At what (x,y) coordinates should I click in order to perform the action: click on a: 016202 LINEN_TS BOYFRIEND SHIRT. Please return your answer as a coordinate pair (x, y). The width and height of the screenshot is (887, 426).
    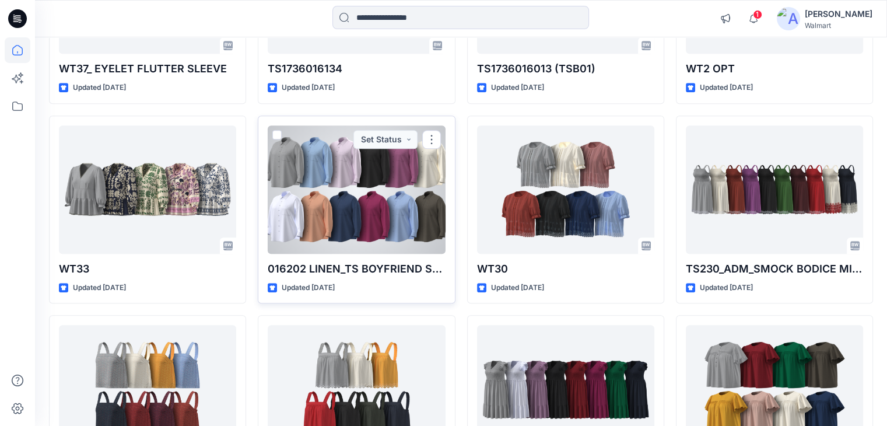
    Looking at the image, I should click on (356, 190).